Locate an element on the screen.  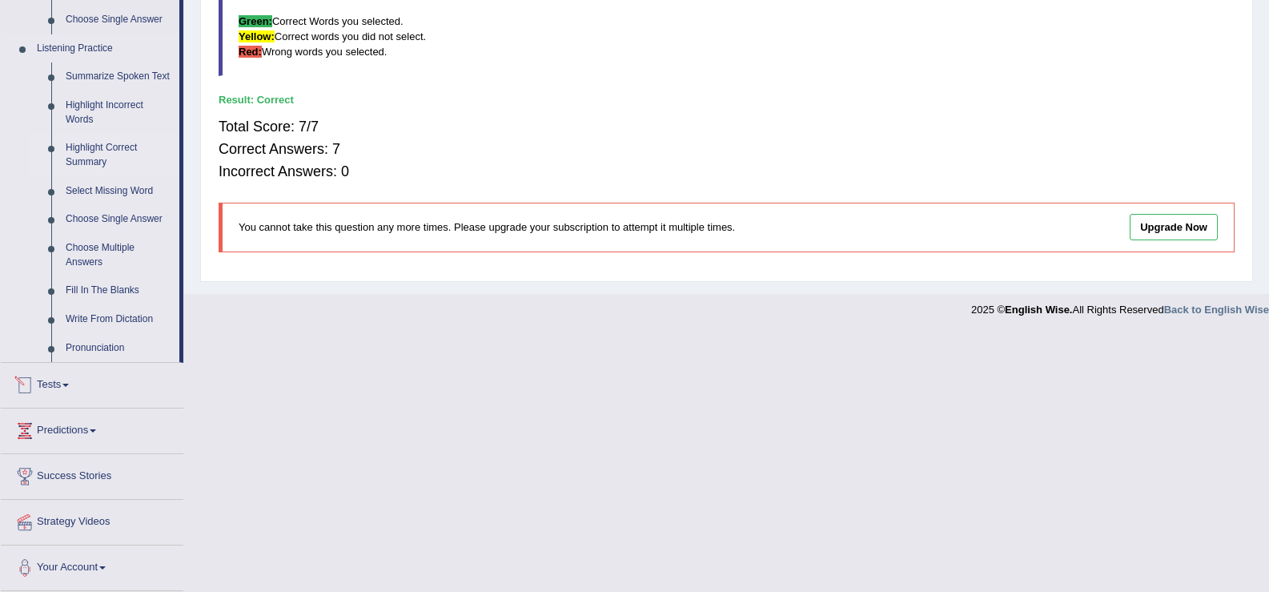
a: Choose Multiple Answers is located at coordinates (119, 255).